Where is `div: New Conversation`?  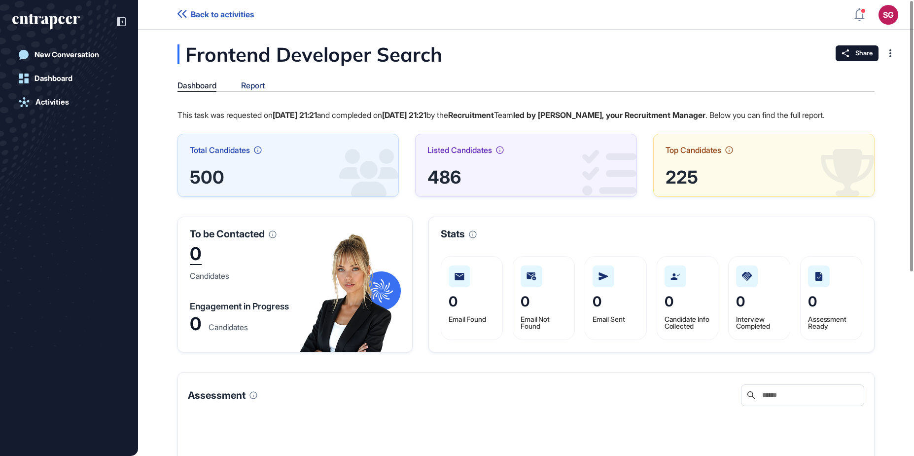
div: New Conversation is located at coordinates (67, 55).